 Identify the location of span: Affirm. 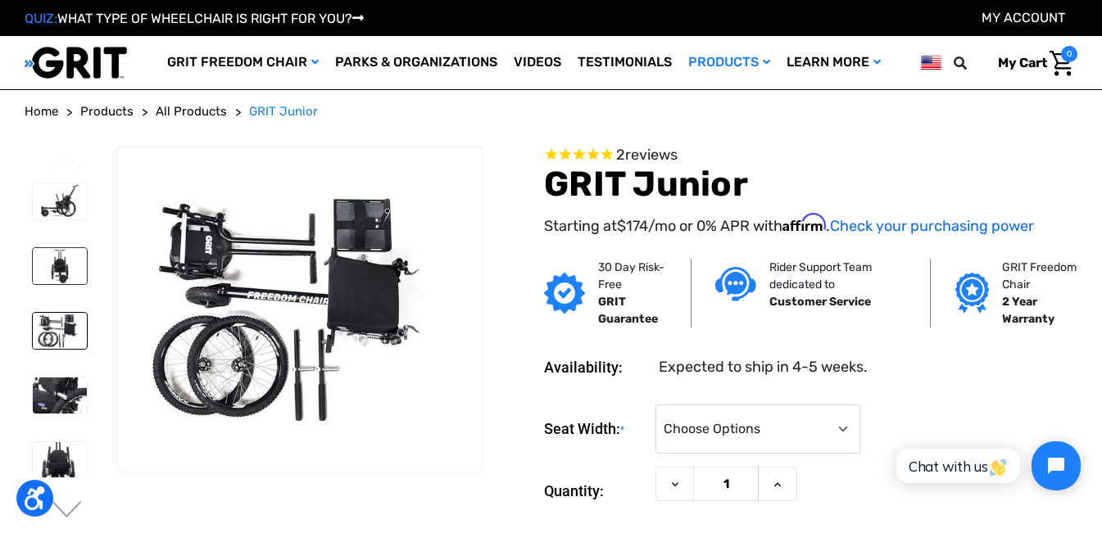
(804, 223).